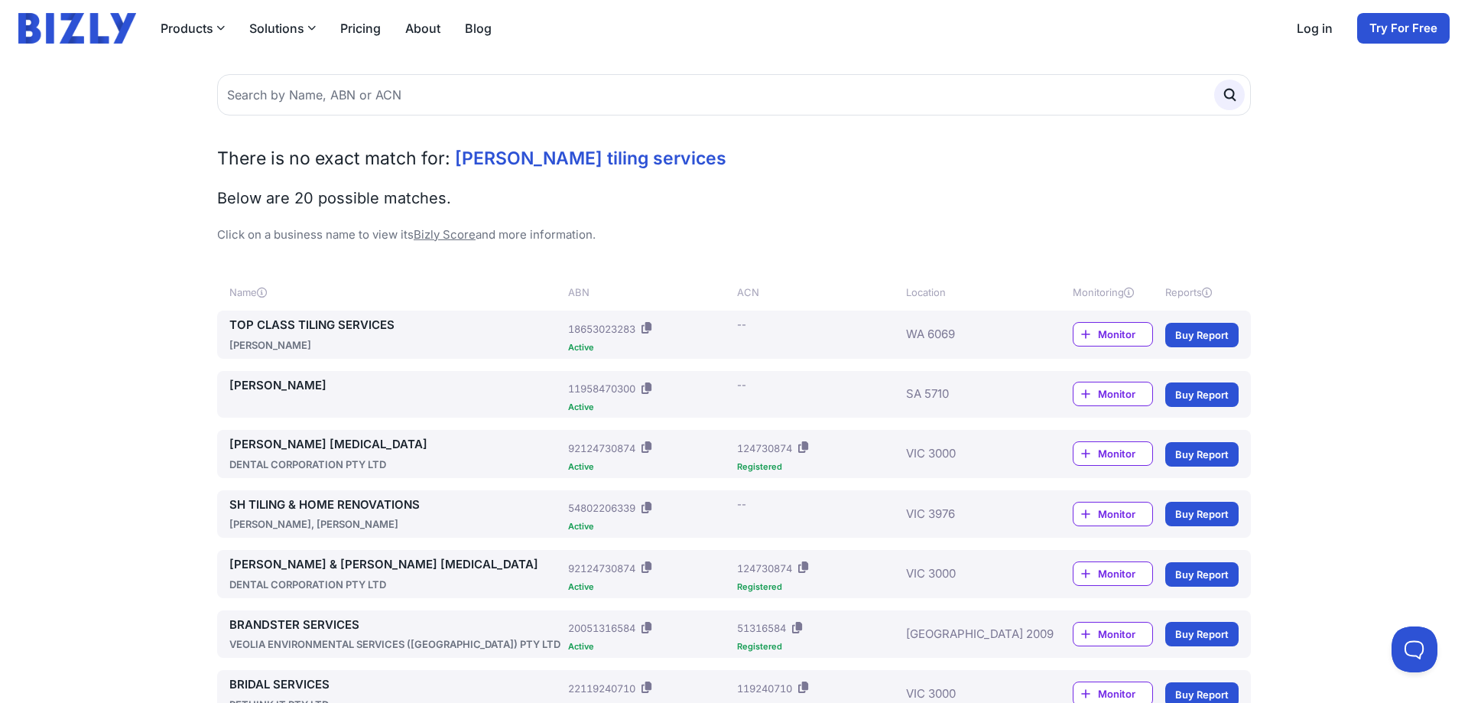 The height and width of the screenshot is (703, 1468). Describe the element at coordinates (966, 514) in the screenshot. I see `div: VIC 3976` at that location.